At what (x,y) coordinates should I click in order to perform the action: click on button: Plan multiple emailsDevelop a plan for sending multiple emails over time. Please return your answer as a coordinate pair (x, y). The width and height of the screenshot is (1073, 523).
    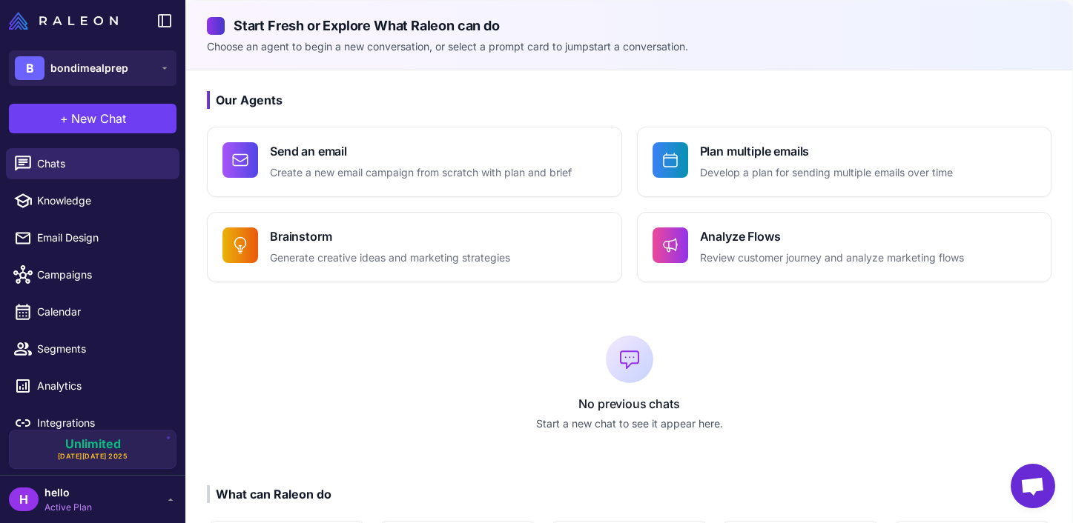
    Looking at the image, I should click on (844, 162).